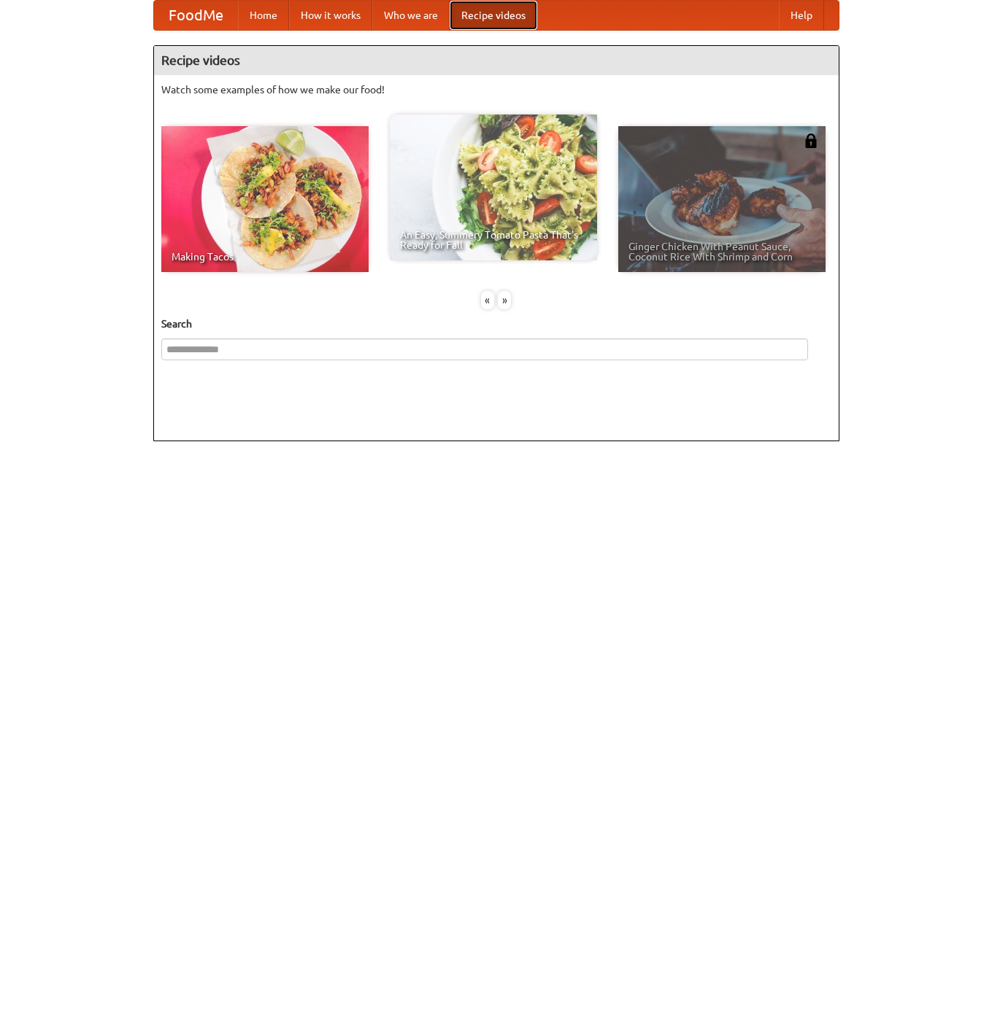 The height and width of the screenshot is (1032, 992). What do you see at coordinates (496, 61) in the screenshot?
I see `h4: Recipe videos` at bounding box center [496, 61].